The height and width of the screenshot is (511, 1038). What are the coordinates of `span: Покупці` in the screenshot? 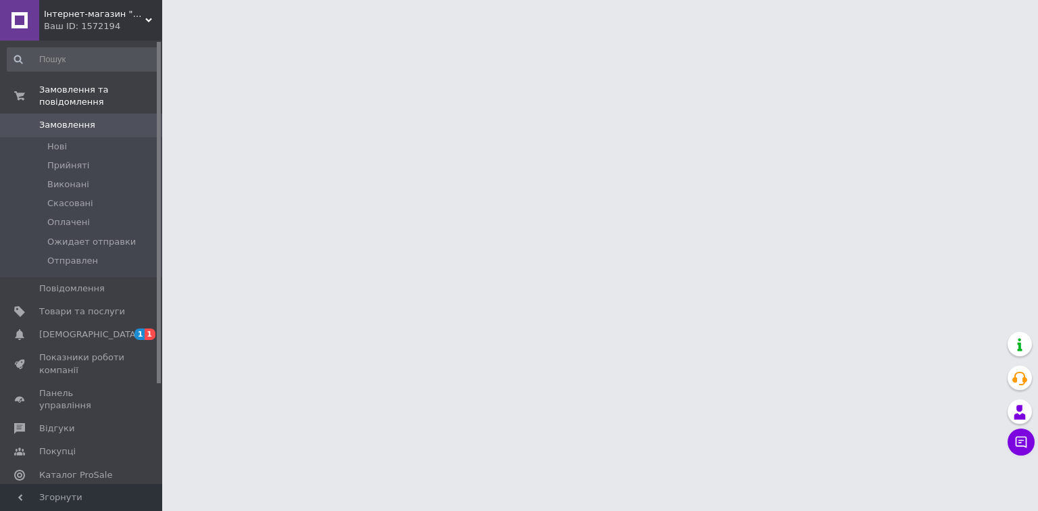 It's located at (57, 452).